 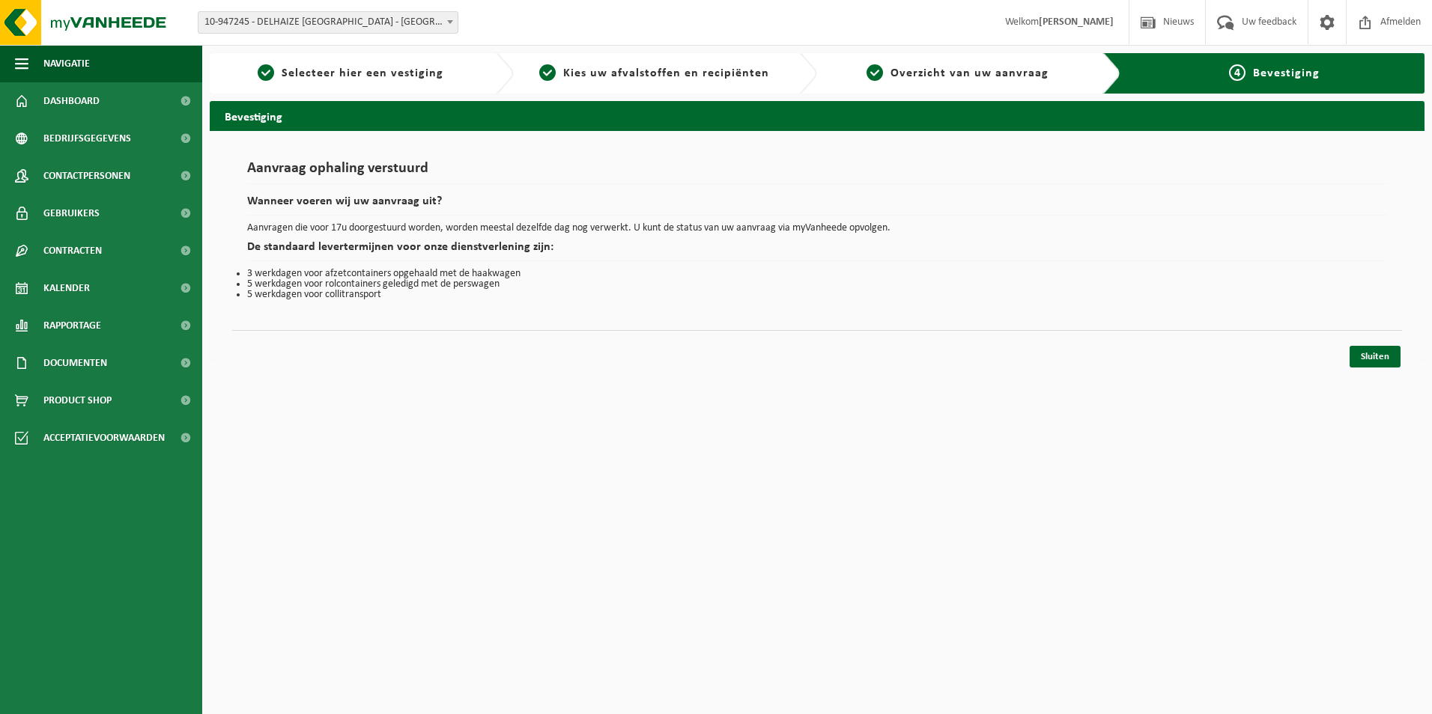 What do you see at coordinates (817, 274) in the screenshot?
I see `li: 3 werkdagen voor afzetcontainers opgehaald met de haakwagen` at bounding box center [817, 274].